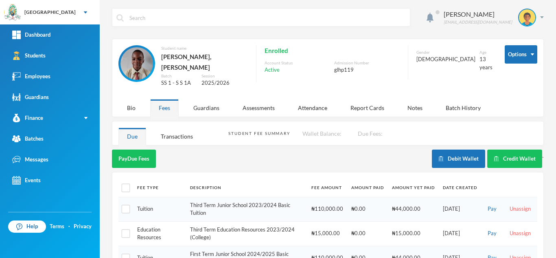  Describe the element at coordinates (132, 136) in the screenshot. I see `div: Due` at that location.